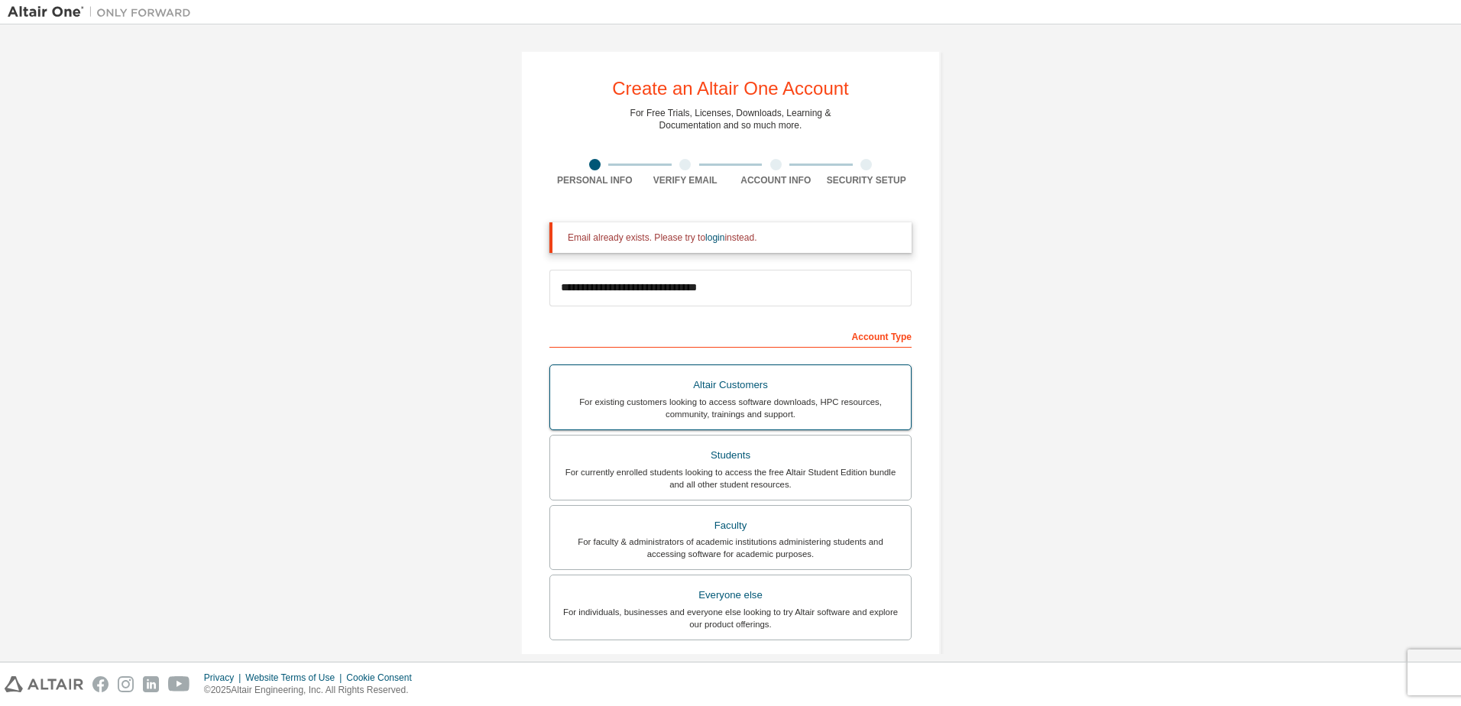 This screenshot has height=706, width=1461. I want to click on img: youtube.svg, so click(179, 684).